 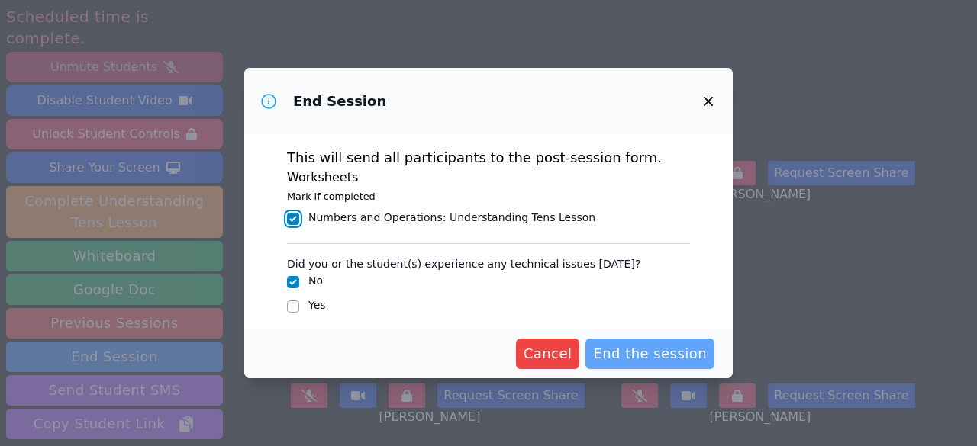 I want to click on h3: Worksheets, so click(x=488, y=178).